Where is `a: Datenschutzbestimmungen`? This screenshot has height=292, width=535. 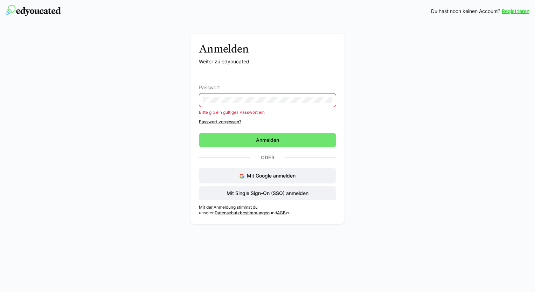
a: Datenschutzbestimmungen is located at coordinates (242, 212).